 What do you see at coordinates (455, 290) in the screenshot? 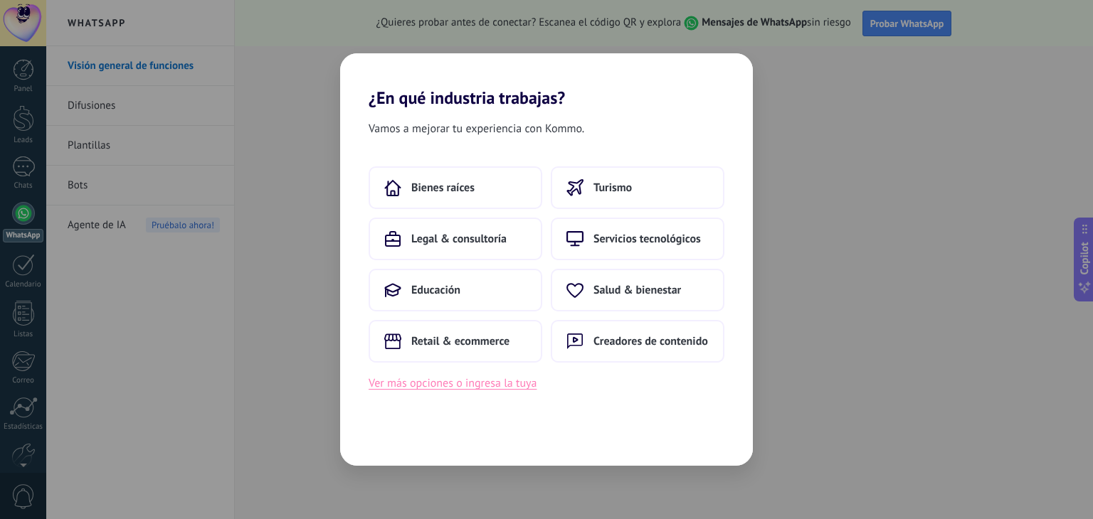
I see `button: Educación` at bounding box center [455, 290].